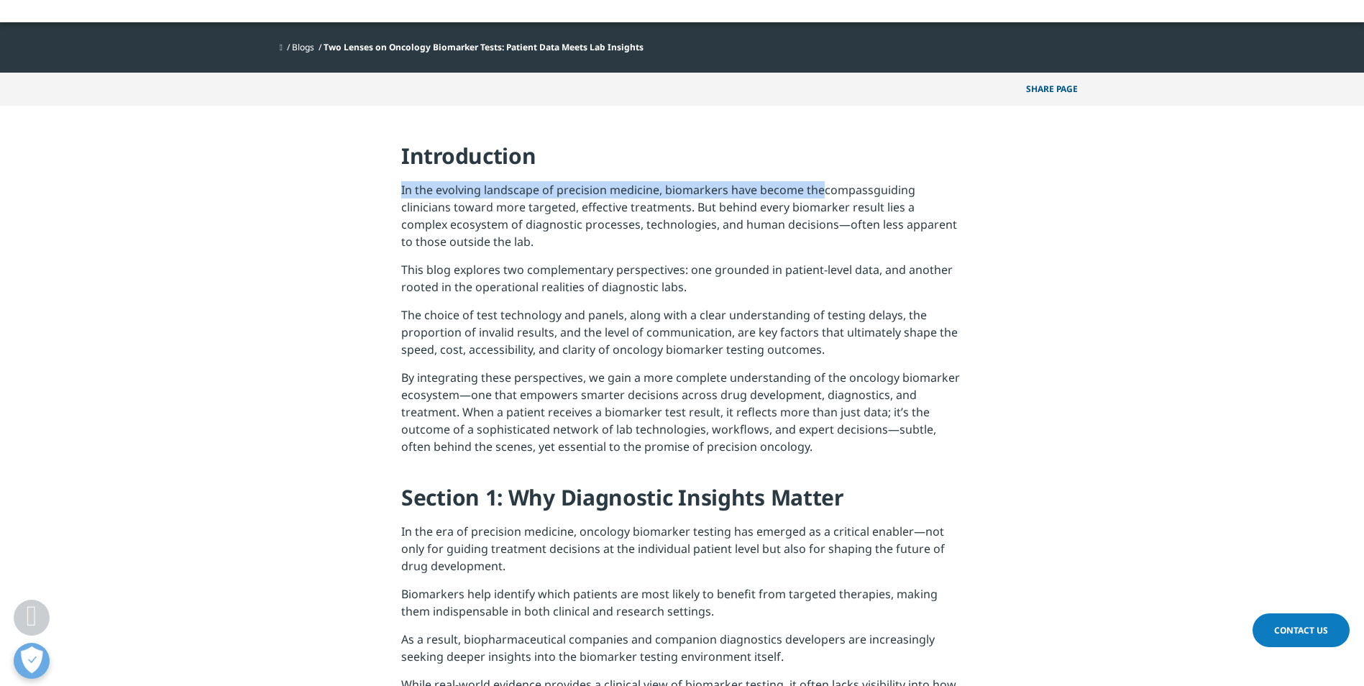 This screenshot has height=686, width=1364. I want to click on a: Contact Us, so click(1301, 630).